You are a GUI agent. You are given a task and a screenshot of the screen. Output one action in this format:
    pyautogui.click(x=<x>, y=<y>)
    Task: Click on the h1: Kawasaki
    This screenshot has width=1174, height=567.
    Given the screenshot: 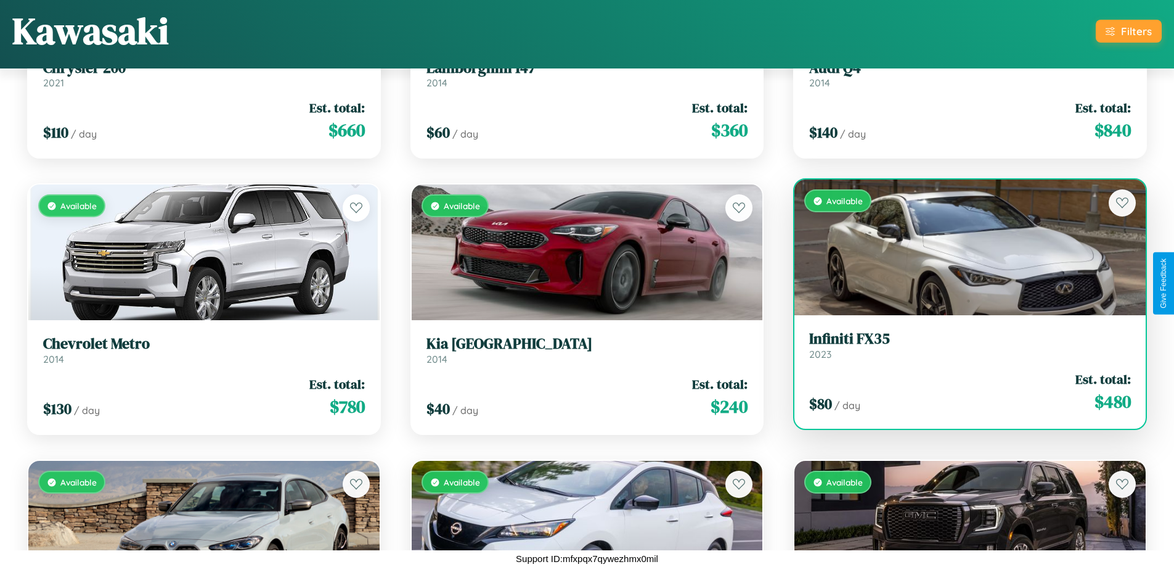 What is the action you would take?
    pyautogui.click(x=91, y=31)
    